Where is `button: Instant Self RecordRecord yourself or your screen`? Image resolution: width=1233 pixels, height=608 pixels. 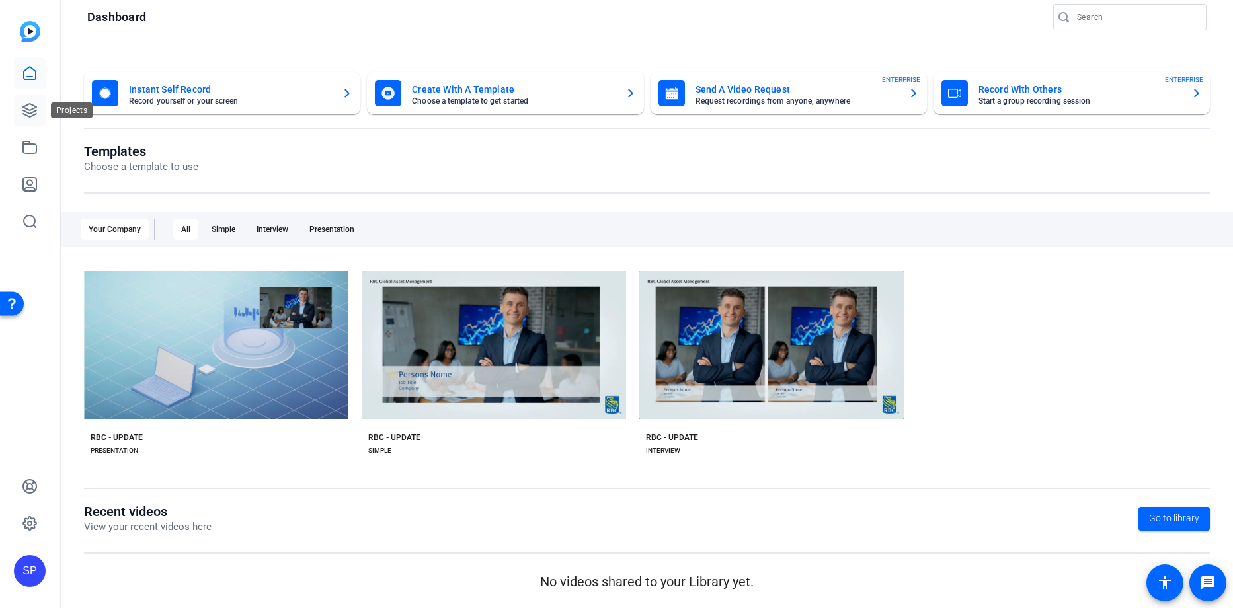 button: Instant Self RecordRecord yourself or your screen is located at coordinates (222, 93).